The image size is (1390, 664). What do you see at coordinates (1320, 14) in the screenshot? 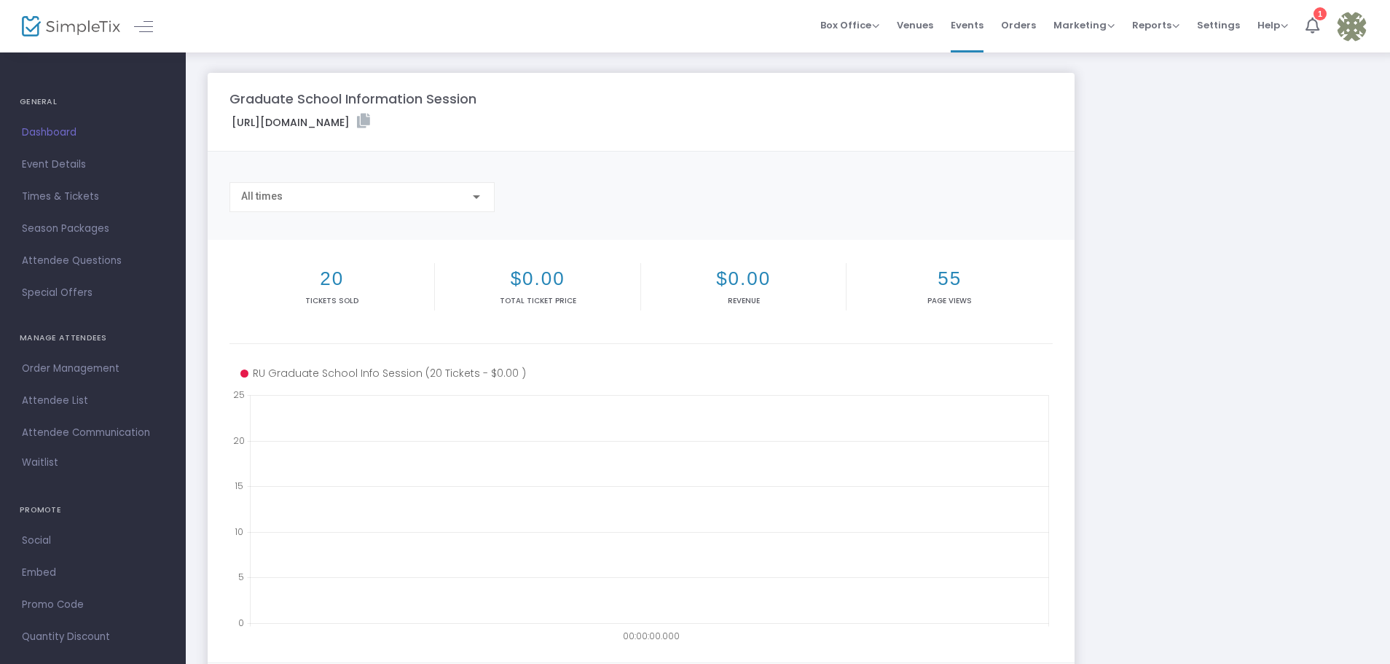
I see `div: 1` at bounding box center [1320, 14].